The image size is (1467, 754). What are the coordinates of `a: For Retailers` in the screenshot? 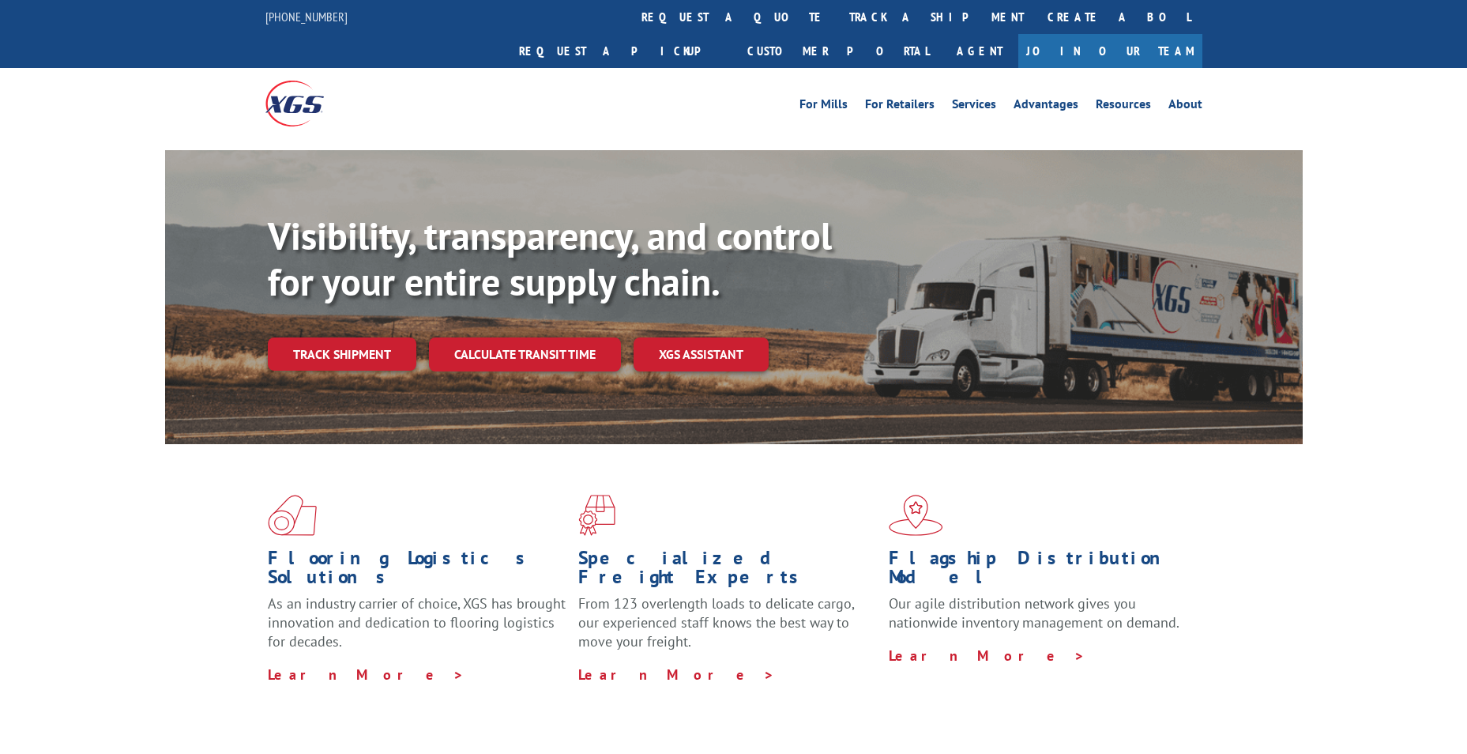 It's located at (900, 107).